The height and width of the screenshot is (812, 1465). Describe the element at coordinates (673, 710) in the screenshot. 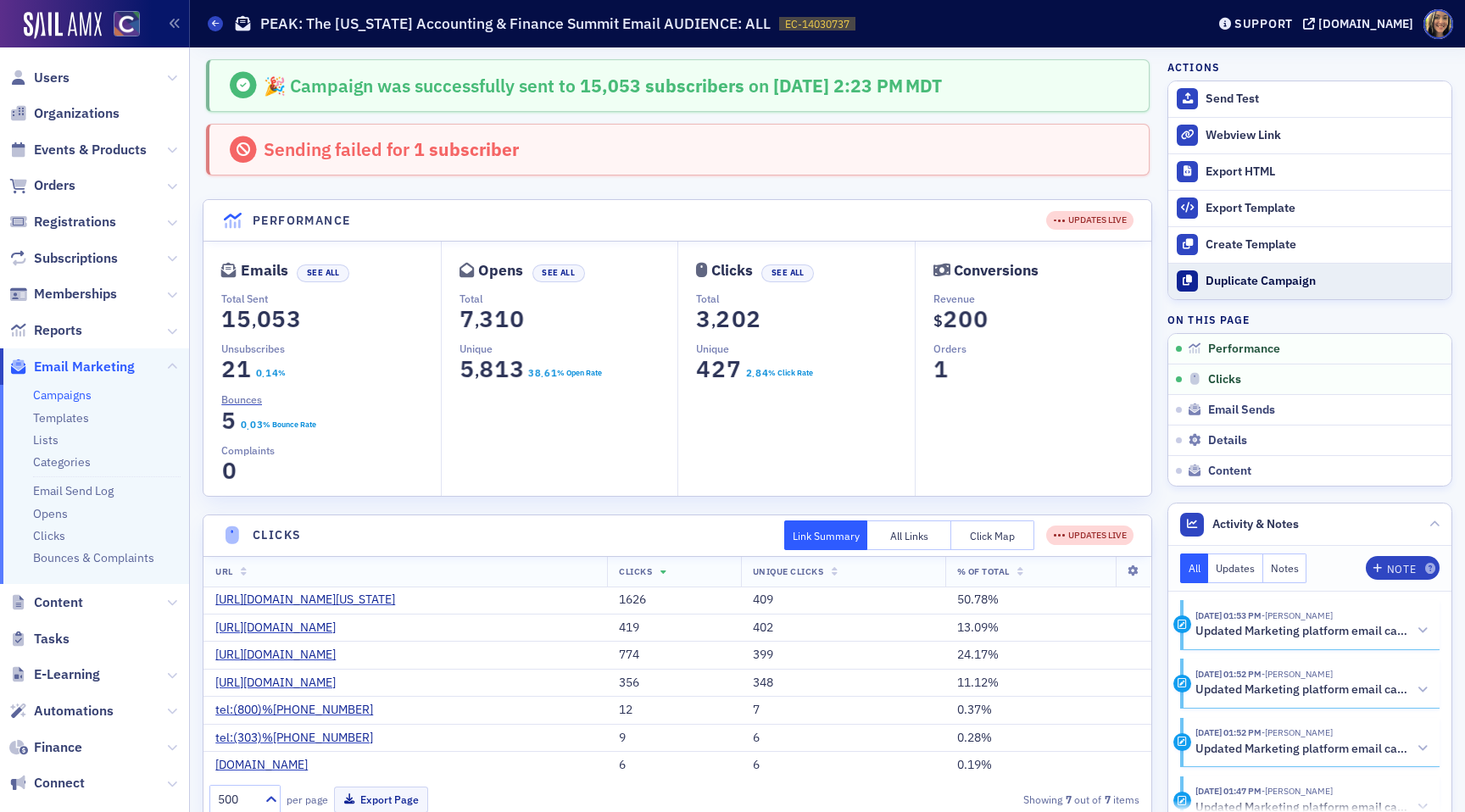

I see `div: 12` at that location.